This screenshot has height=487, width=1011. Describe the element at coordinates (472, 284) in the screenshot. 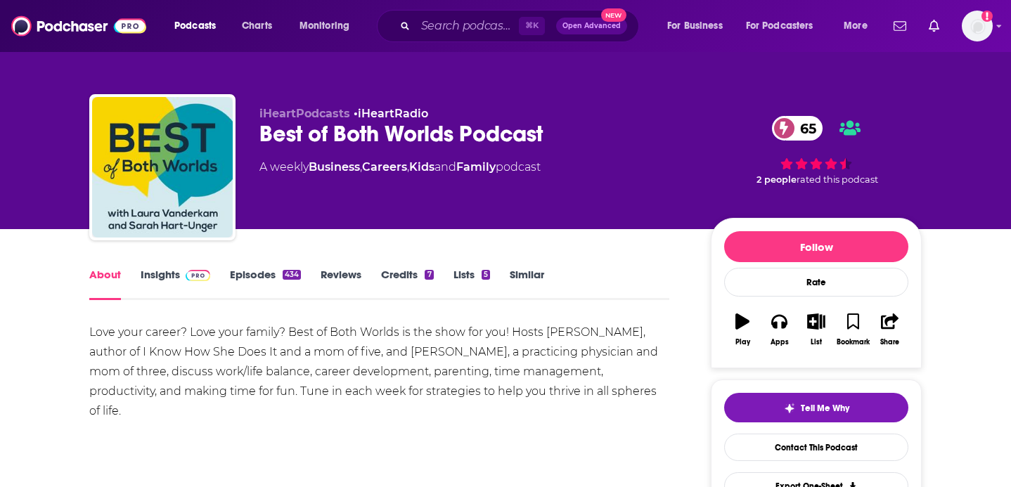

I see `a: Lists5` at that location.